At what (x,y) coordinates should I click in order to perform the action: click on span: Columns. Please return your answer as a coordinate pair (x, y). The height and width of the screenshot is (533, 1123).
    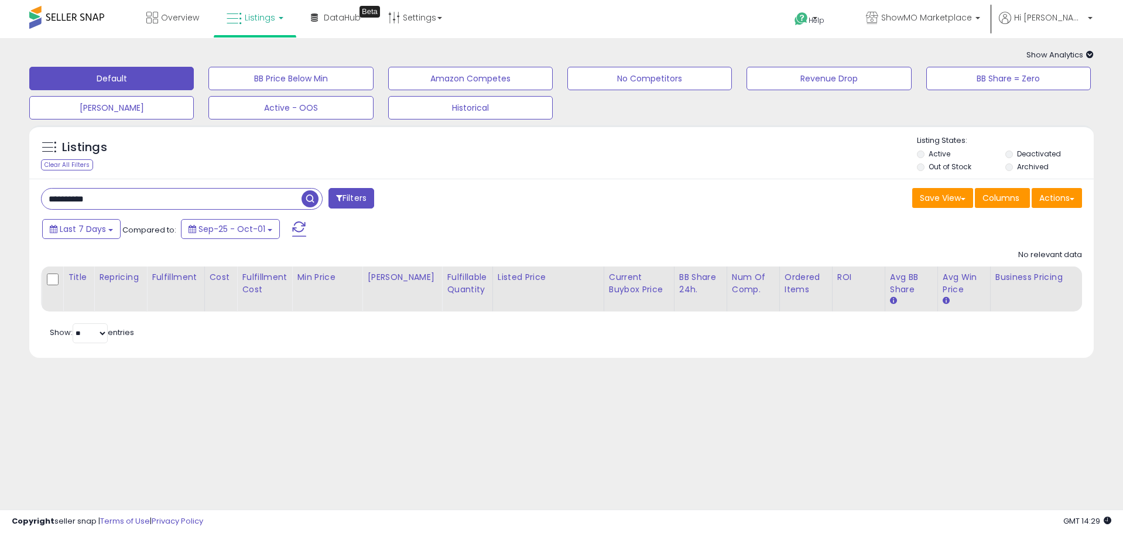
    Looking at the image, I should click on (1001, 198).